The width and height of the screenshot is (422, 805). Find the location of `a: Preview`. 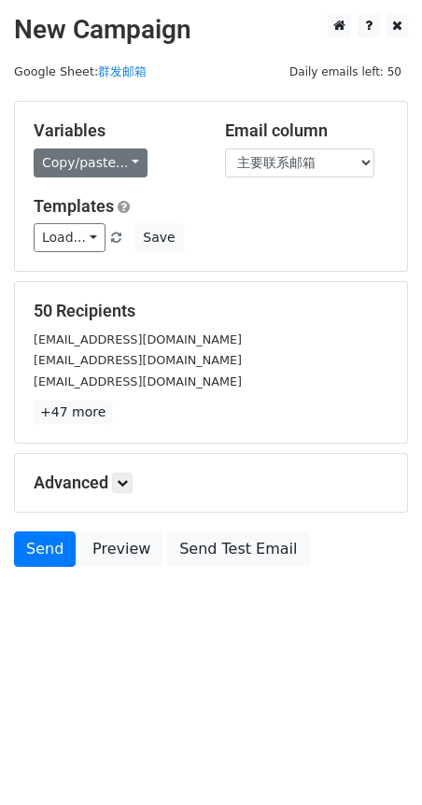

a: Preview is located at coordinates (121, 549).